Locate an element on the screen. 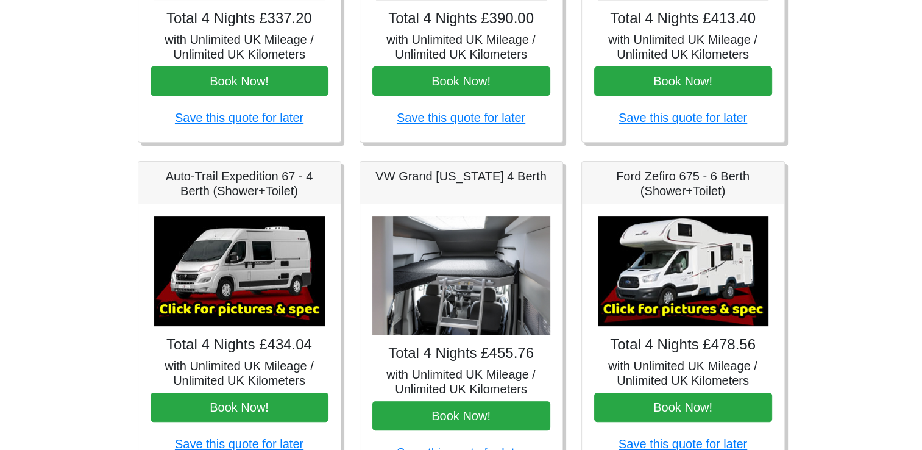 Image resolution: width=922 pixels, height=450 pixels. h5: Auto-Trail Expedition 67 - 4 Berth (Shower+Toilet) is located at coordinates (239, 183).